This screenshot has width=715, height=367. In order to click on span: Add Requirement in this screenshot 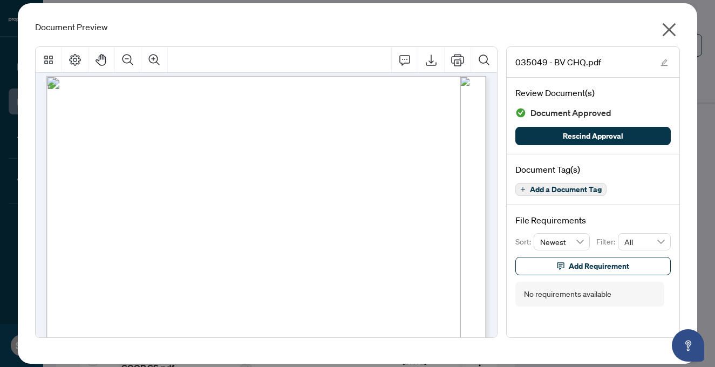, I will do `click(599, 266)`.